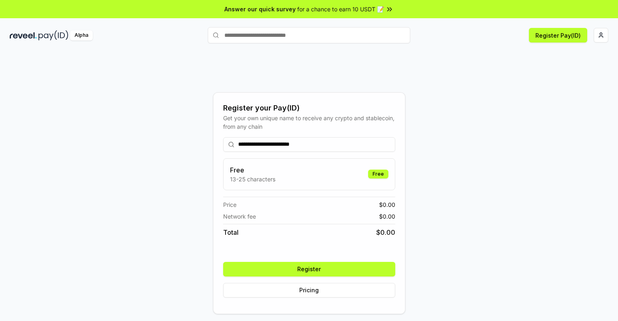 The width and height of the screenshot is (618, 321). Describe the element at coordinates (558, 35) in the screenshot. I see `button: Register Pay(ID)` at that location.